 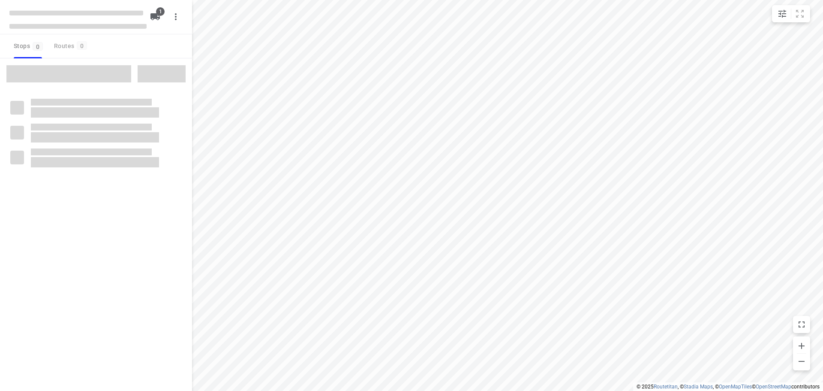 I want to click on a: Routetitan, so click(x=666, y=386).